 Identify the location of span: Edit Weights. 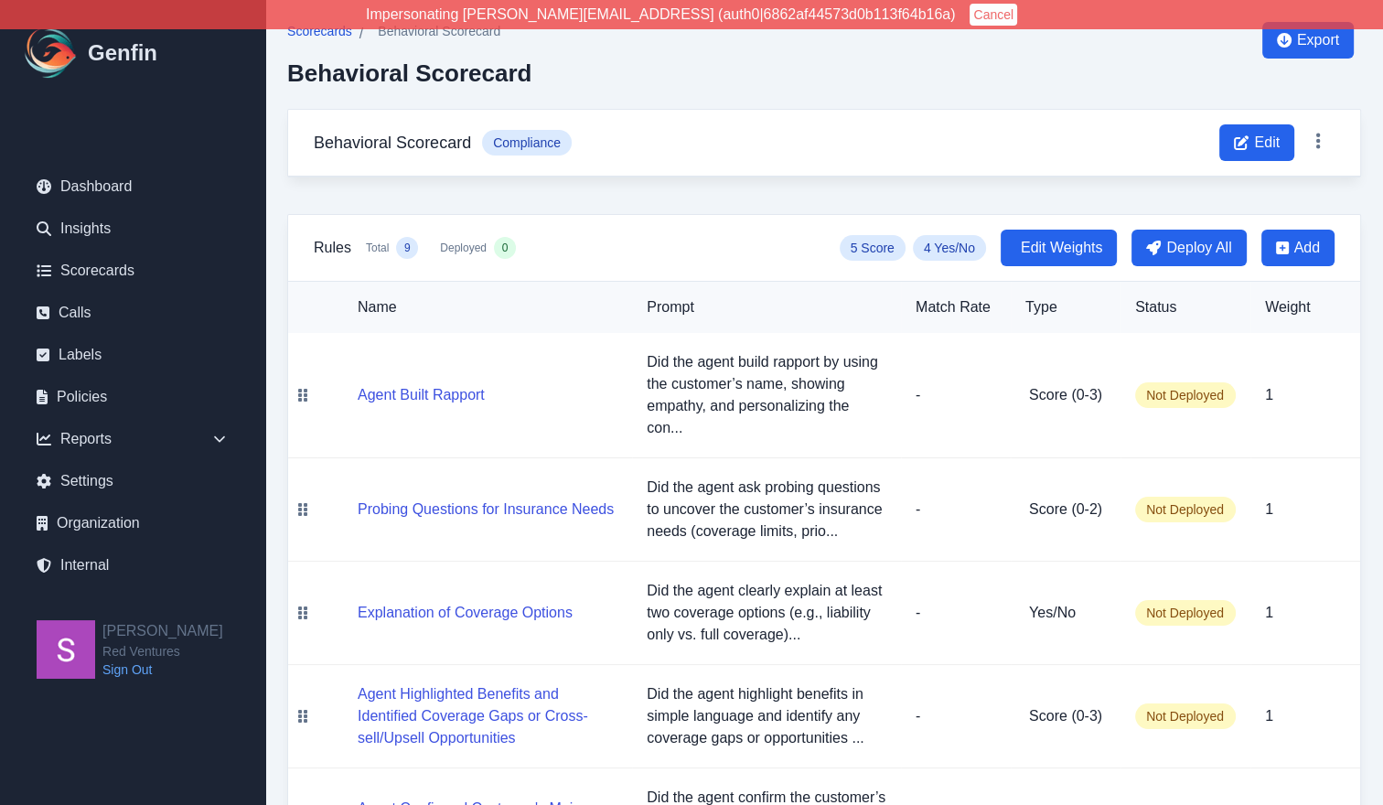
(1062, 248).